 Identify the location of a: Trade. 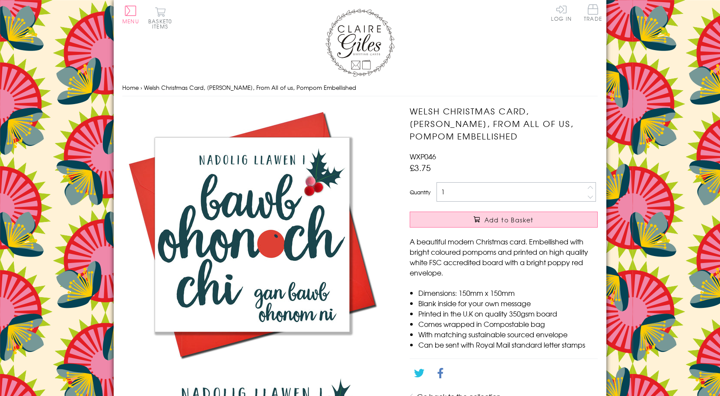
(593, 13).